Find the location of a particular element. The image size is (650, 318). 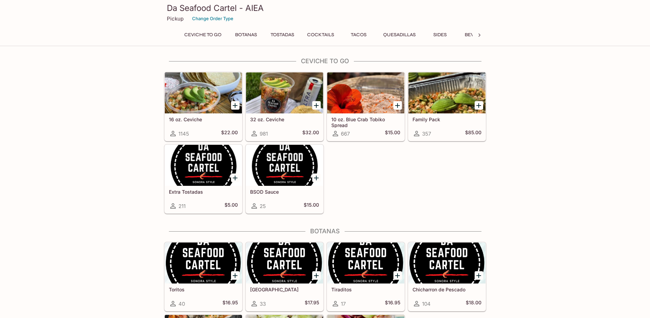

h5: $17.95 is located at coordinates (312, 303).